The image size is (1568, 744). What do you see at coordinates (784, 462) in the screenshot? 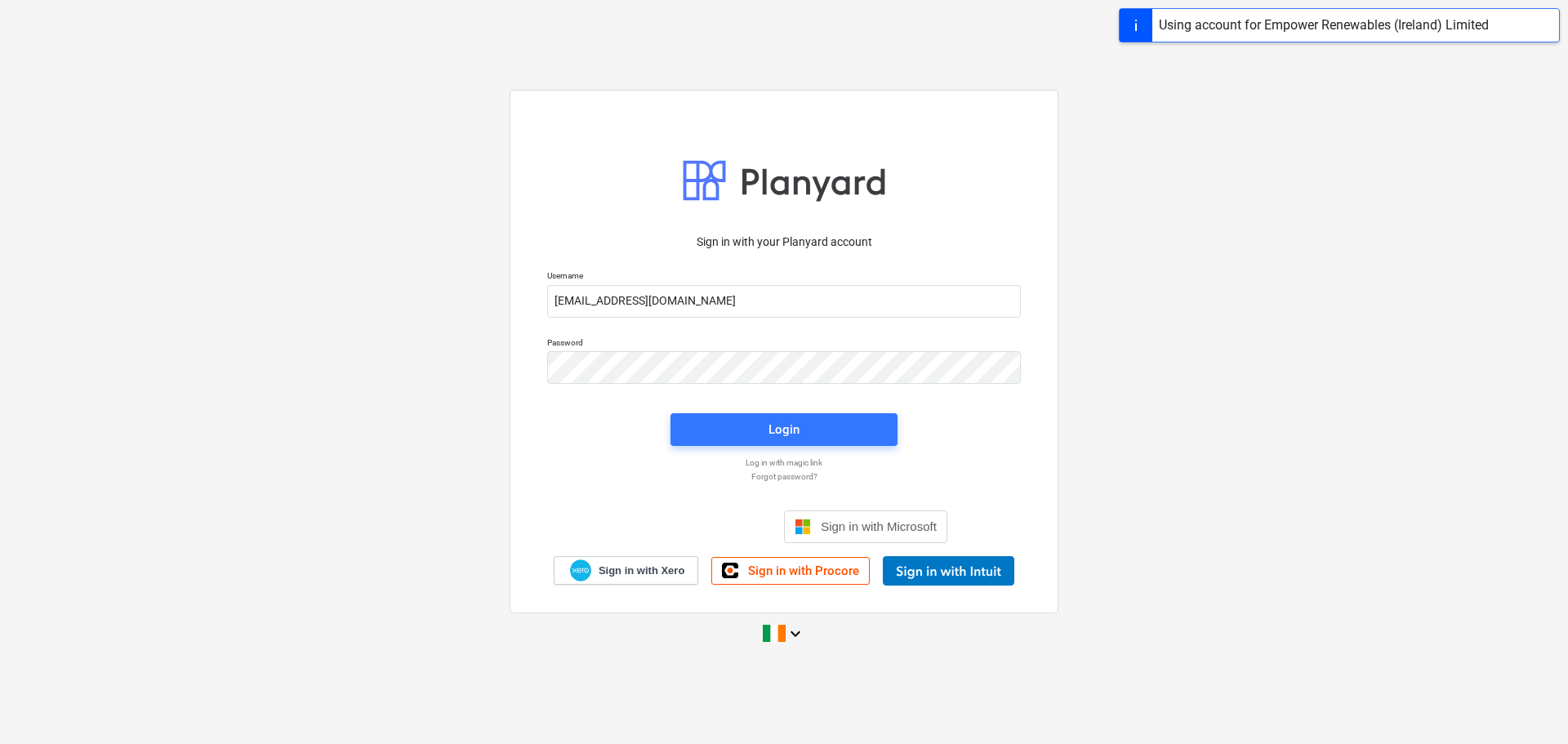
I see `p: Log in with magic link` at bounding box center [784, 462].